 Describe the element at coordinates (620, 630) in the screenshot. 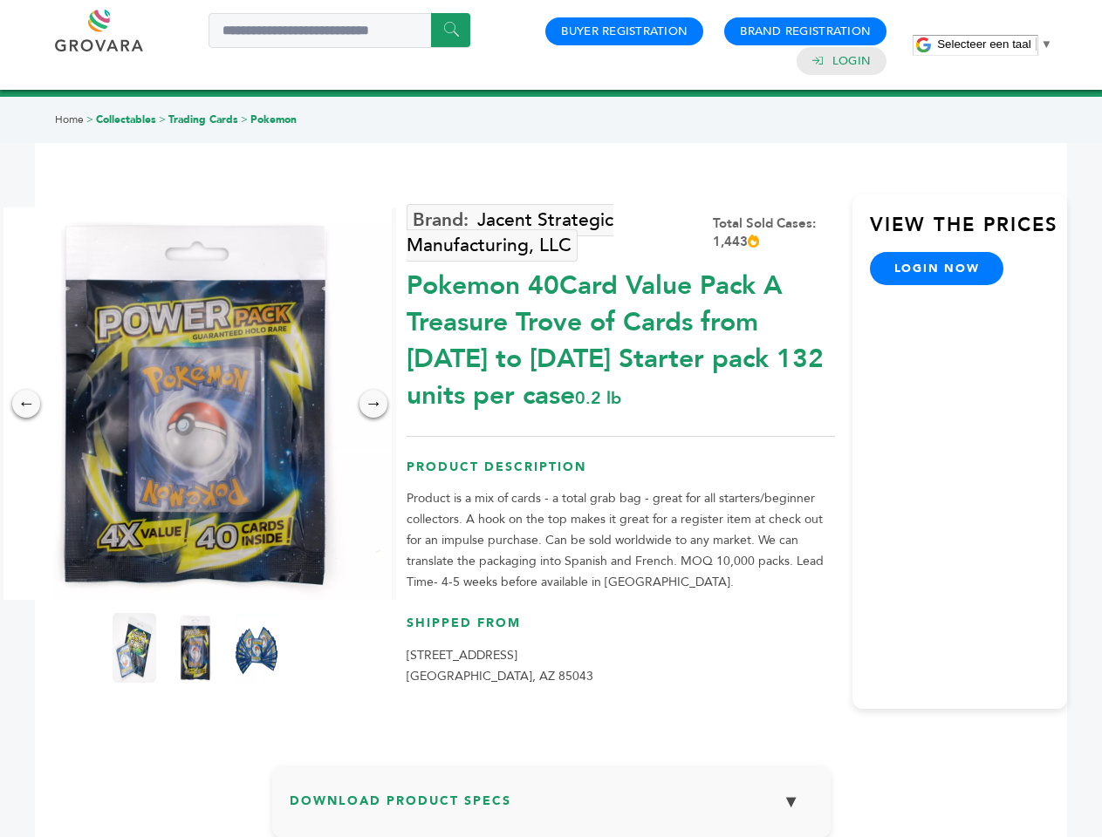

I see `h3: Shipped From` at that location.